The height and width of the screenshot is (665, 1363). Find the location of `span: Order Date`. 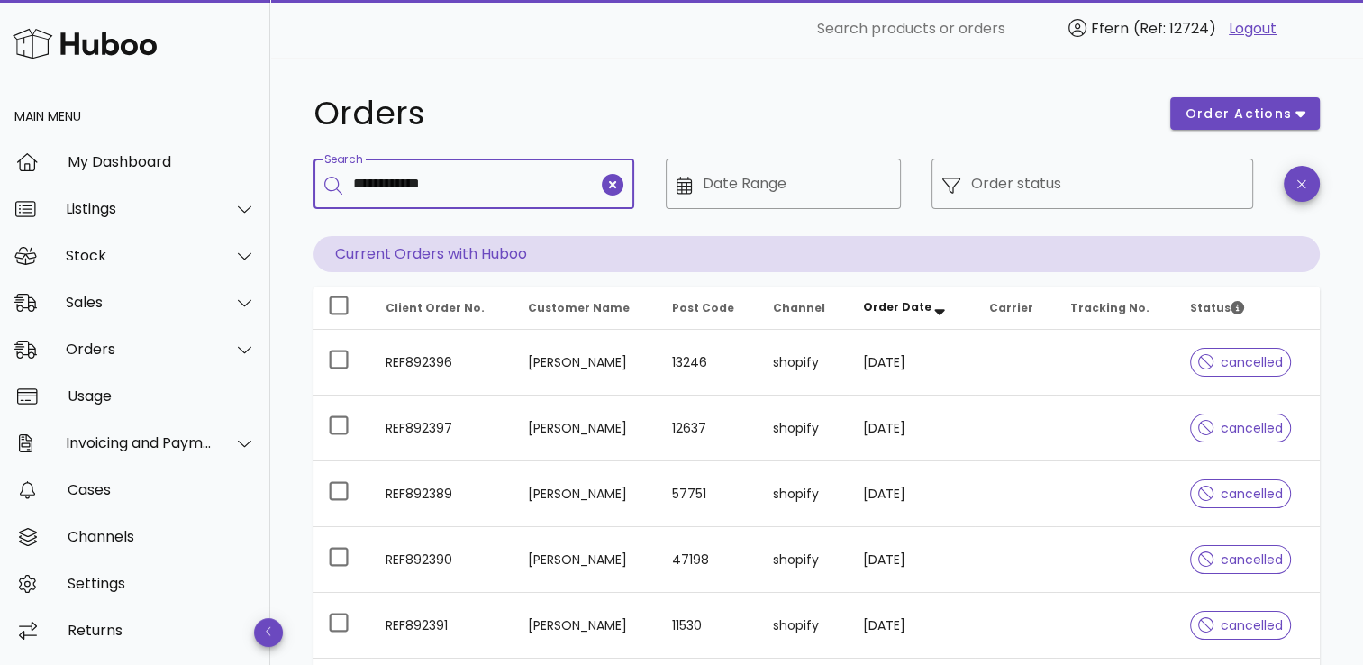

span: Order Date is located at coordinates (897, 306).